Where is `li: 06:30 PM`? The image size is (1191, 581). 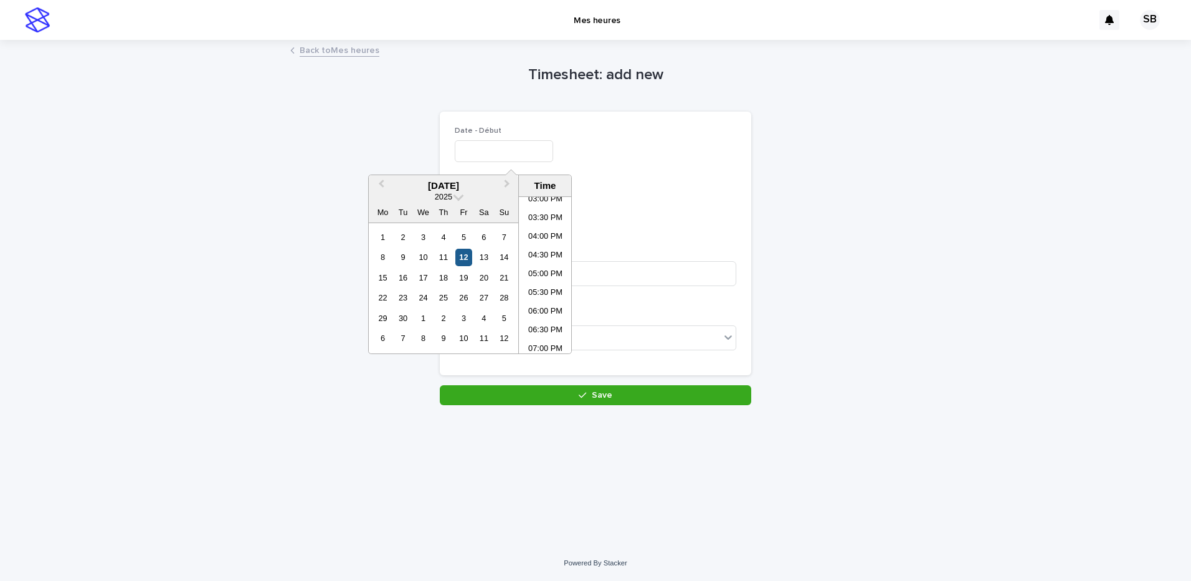 li: 06:30 PM is located at coordinates (545, 331).